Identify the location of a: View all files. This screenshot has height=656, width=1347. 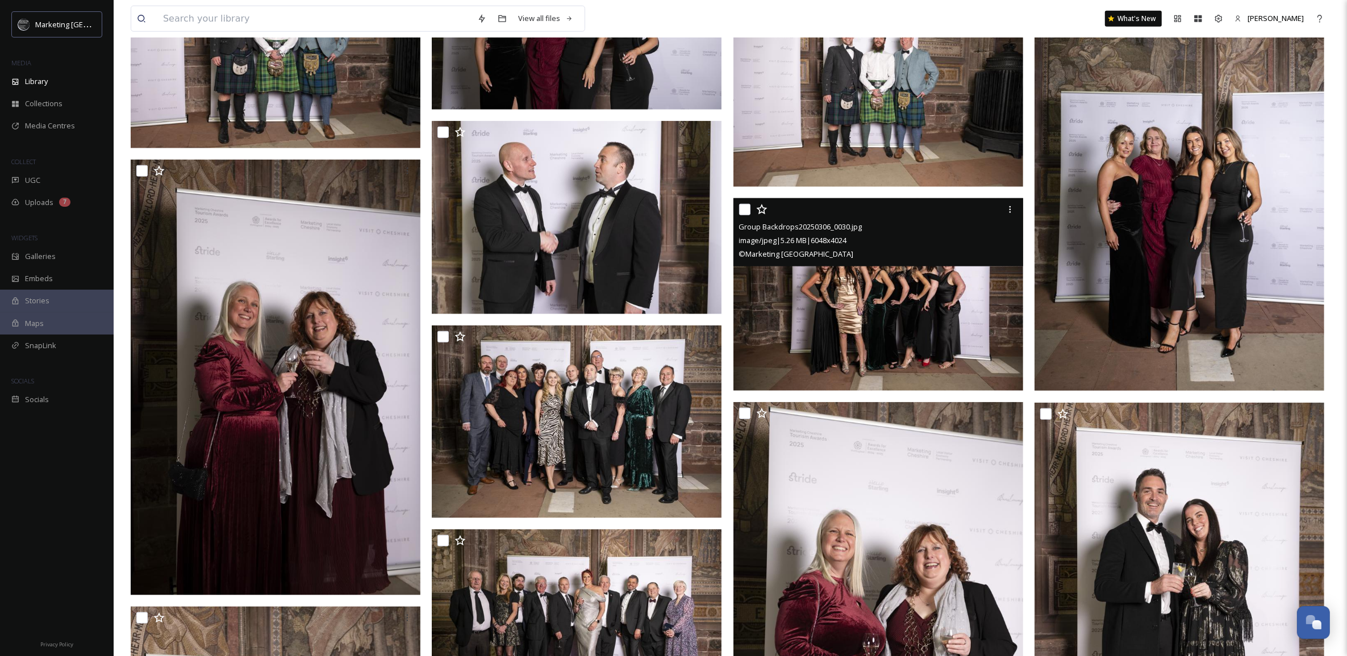
(545, 18).